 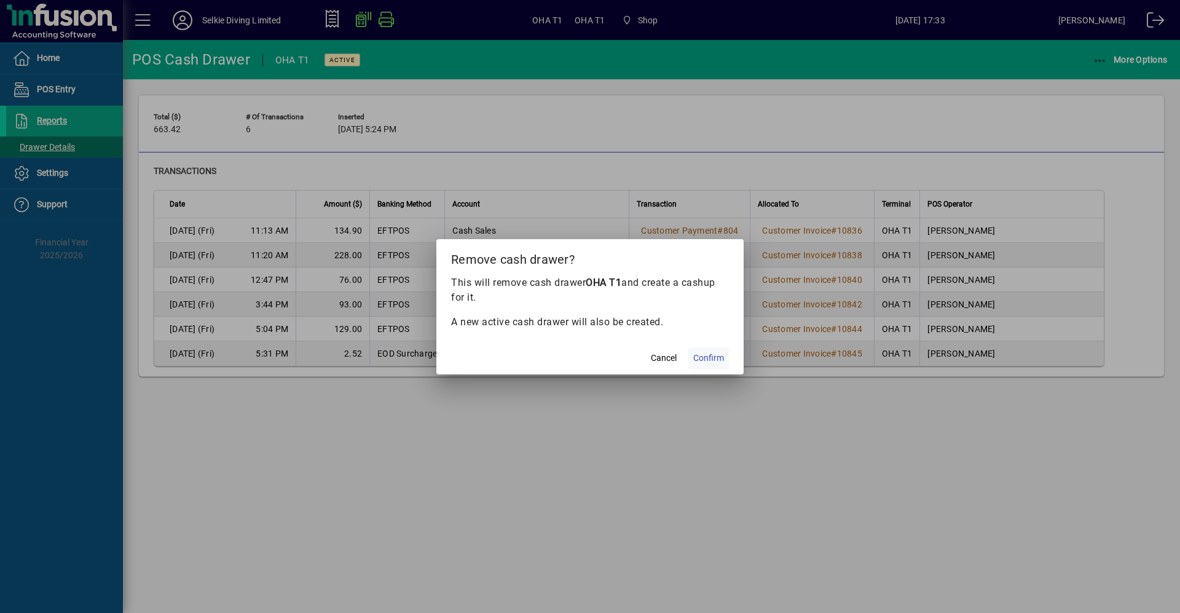 I want to click on b: OHA T1, so click(x=604, y=282).